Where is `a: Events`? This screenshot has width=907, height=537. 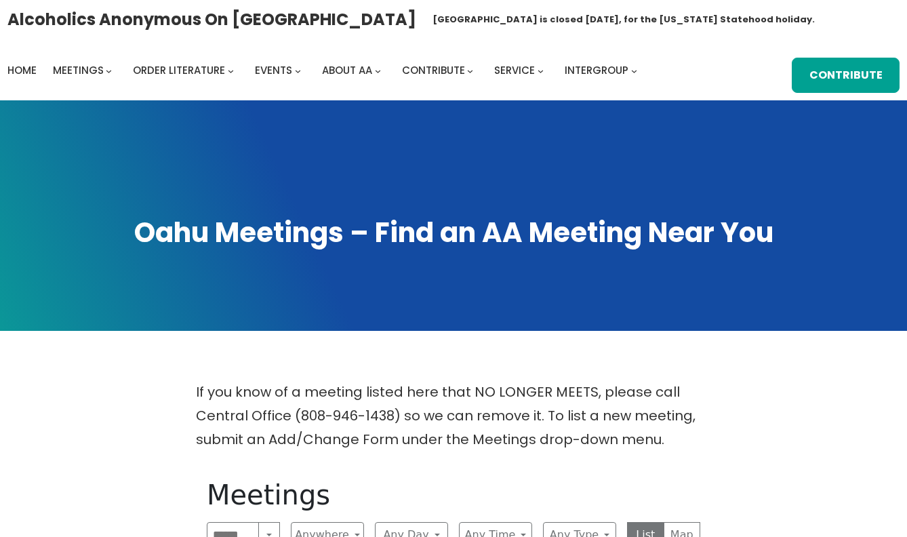 a: Events is located at coordinates (273, 71).